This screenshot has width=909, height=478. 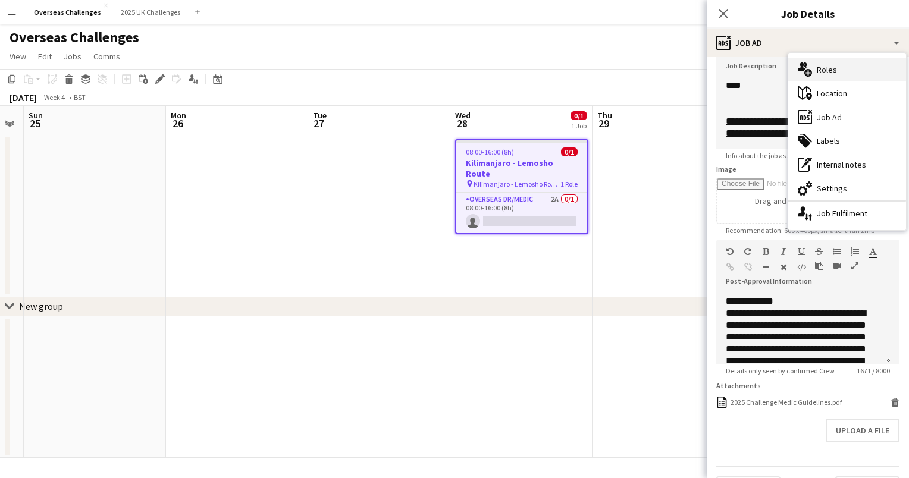 What do you see at coordinates (150, 12) in the screenshot?
I see `button: 2025 UK Challenges` at bounding box center [150, 12].